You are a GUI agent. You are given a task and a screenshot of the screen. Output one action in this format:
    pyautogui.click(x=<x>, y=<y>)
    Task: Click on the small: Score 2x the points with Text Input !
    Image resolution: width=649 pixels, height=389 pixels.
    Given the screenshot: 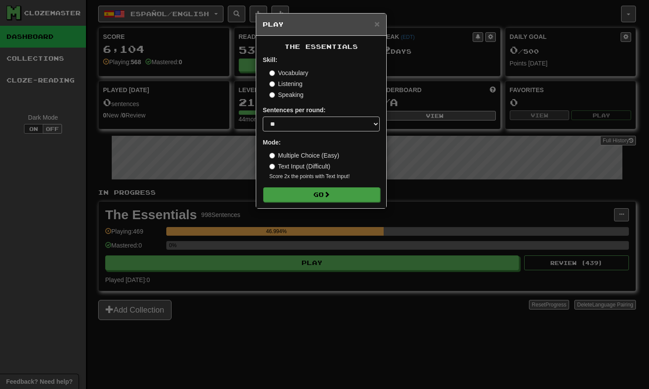 What is the action you would take?
    pyautogui.click(x=324, y=176)
    